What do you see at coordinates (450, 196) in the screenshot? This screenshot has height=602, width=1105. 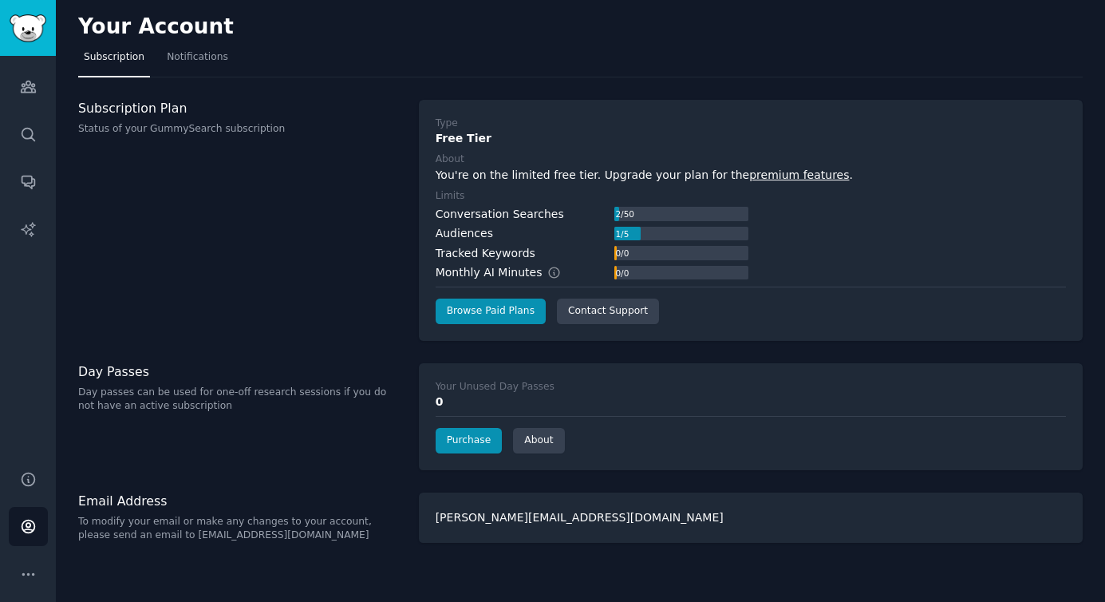 I see `div: Limits` at bounding box center [450, 196].